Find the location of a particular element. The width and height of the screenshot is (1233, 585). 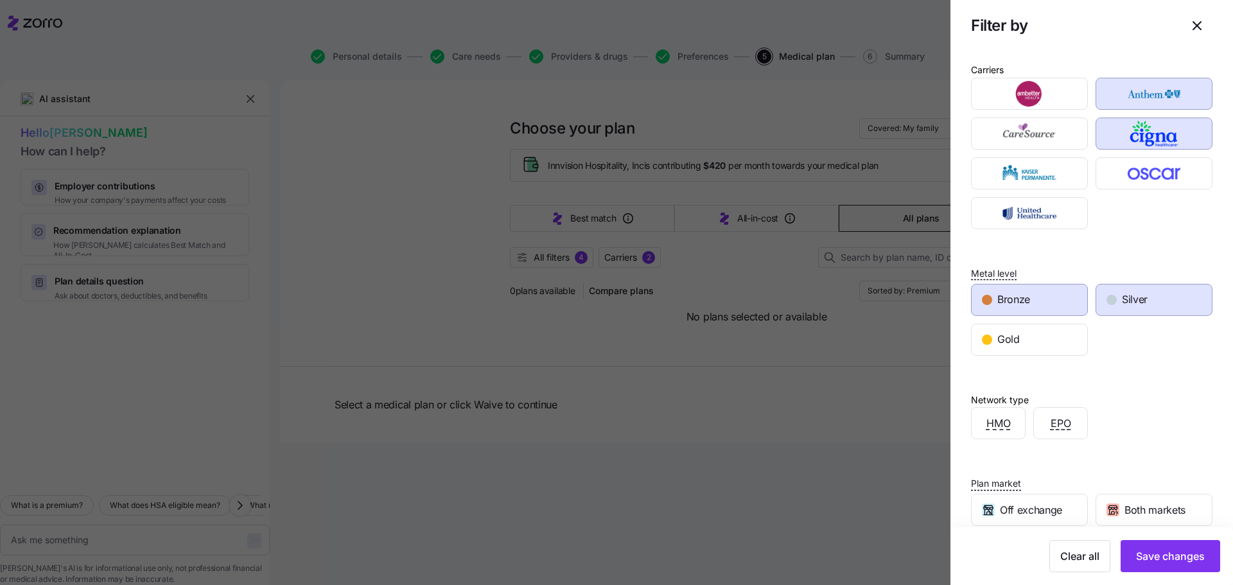

span: Save changes is located at coordinates (1170, 556).